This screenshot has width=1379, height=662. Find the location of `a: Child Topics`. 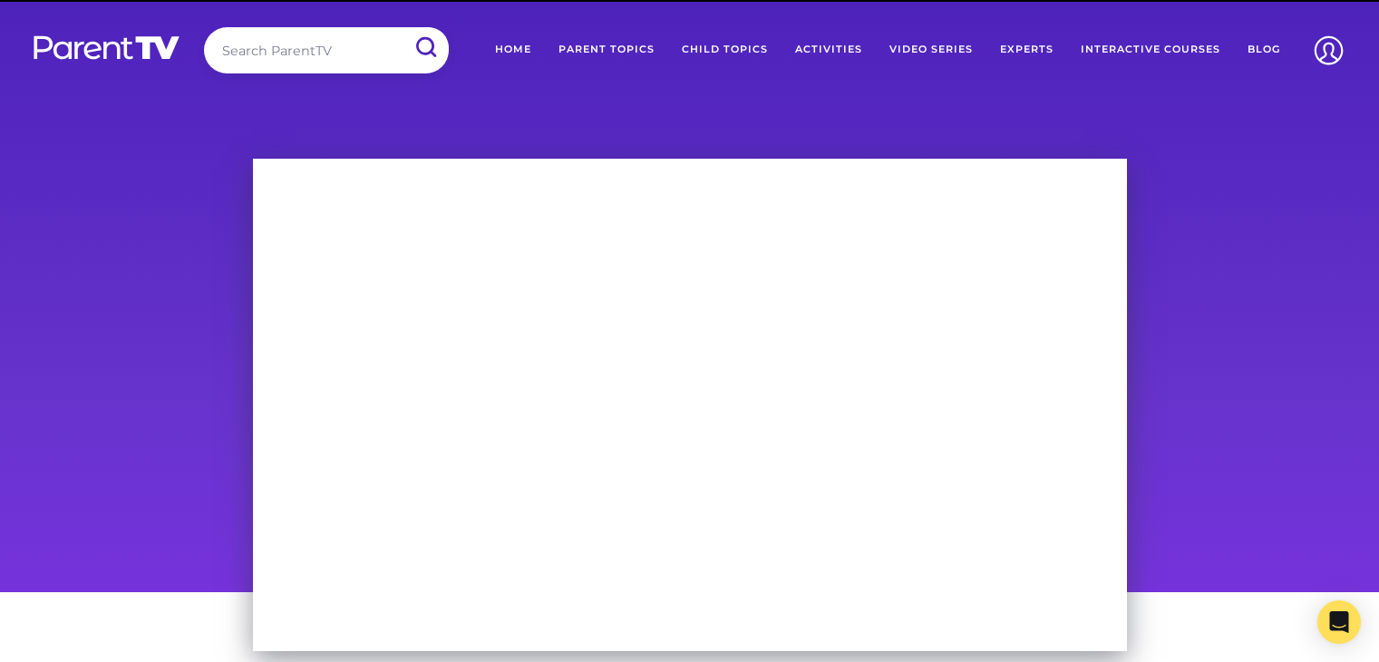

a: Child Topics is located at coordinates (724, 50).